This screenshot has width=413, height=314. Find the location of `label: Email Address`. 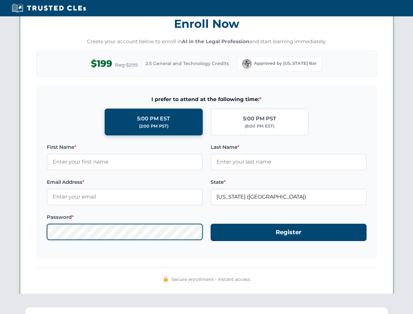

label: Email Address is located at coordinates (125, 182).